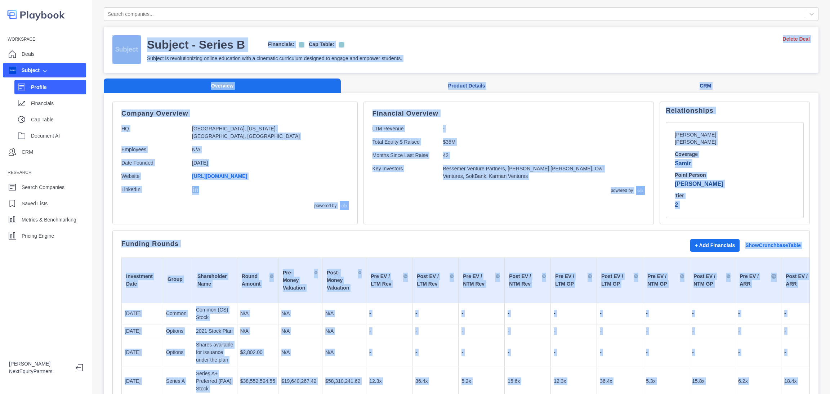 Image resolution: width=830 pixels, height=394 pixels. I want to click on p: $35M, so click(525, 142).